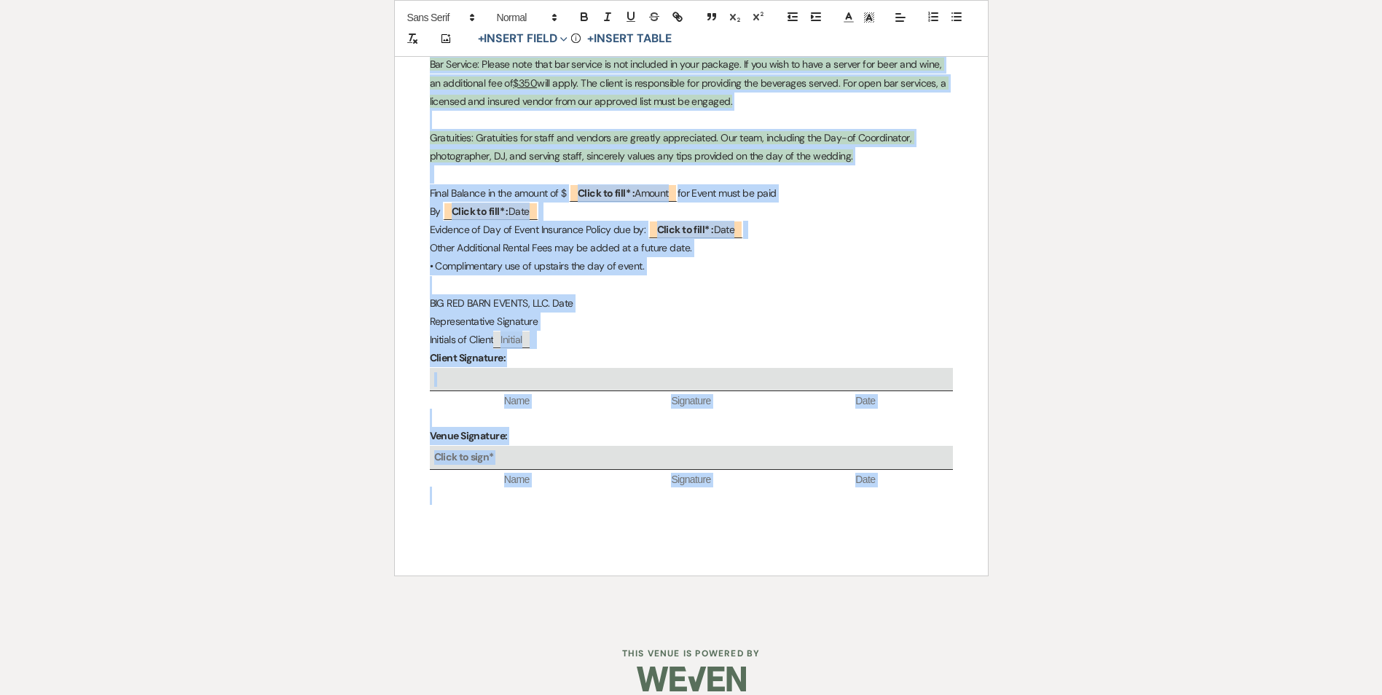 This screenshot has width=1382, height=695. Describe the element at coordinates (672, 146) in the screenshot. I see `span: Gratuities: Gratuities for staff and vendors are greatly appreciated. Our team, including the Day...` at that location.